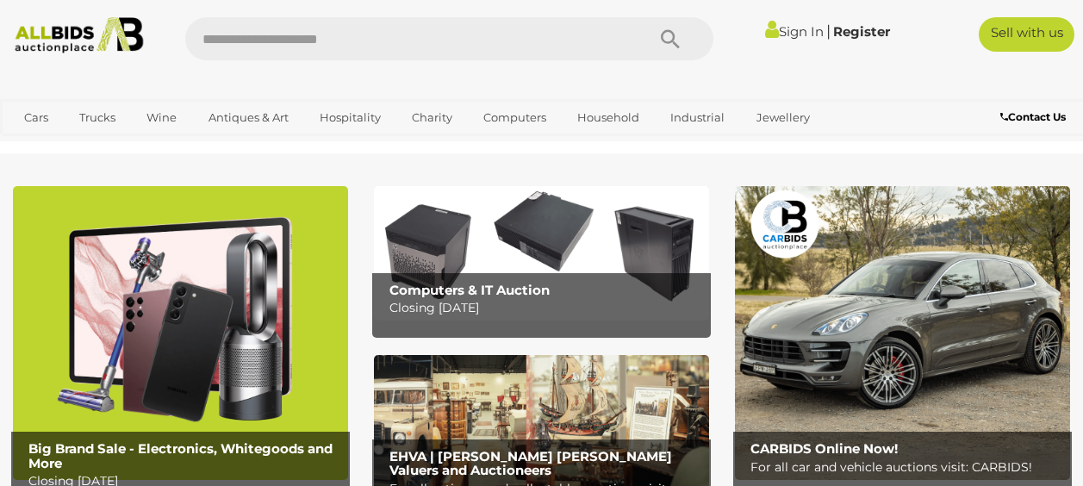 The image size is (1083, 486). Describe the element at coordinates (861, 31) in the screenshot. I see `a: Register` at that location.